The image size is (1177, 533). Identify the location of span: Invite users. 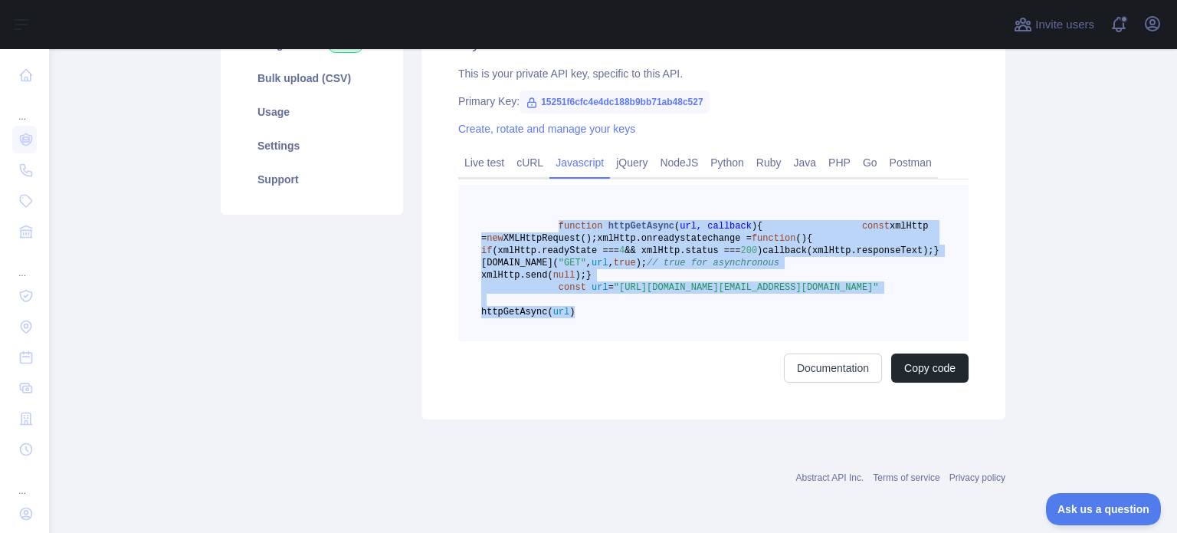
(1065, 25).